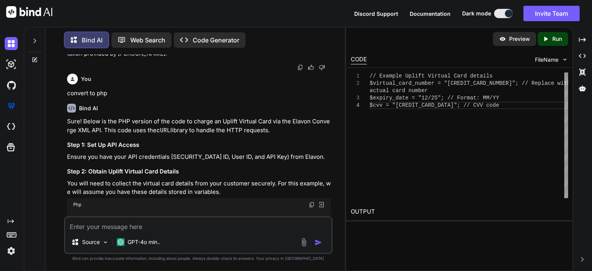 The width and height of the screenshot is (592, 271). What do you see at coordinates (503, 39) in the screenshot?
I see `img: preview` at bounding box center [503, 39].